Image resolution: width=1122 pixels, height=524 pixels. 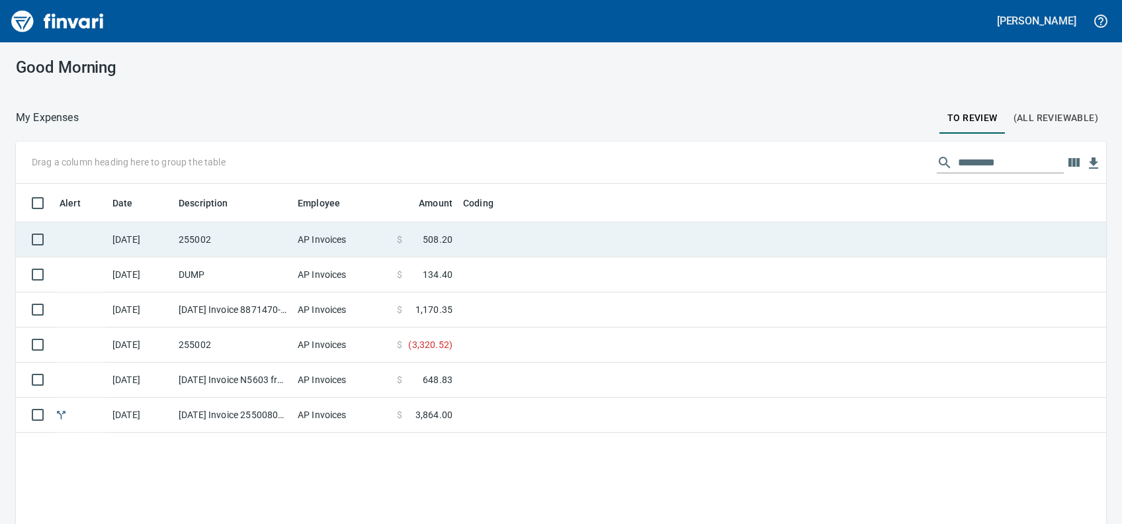 What do you see at coordinates (434, 415) in the screenshot?
I see `span: 3,864.00` at bounding box center [434, 415].